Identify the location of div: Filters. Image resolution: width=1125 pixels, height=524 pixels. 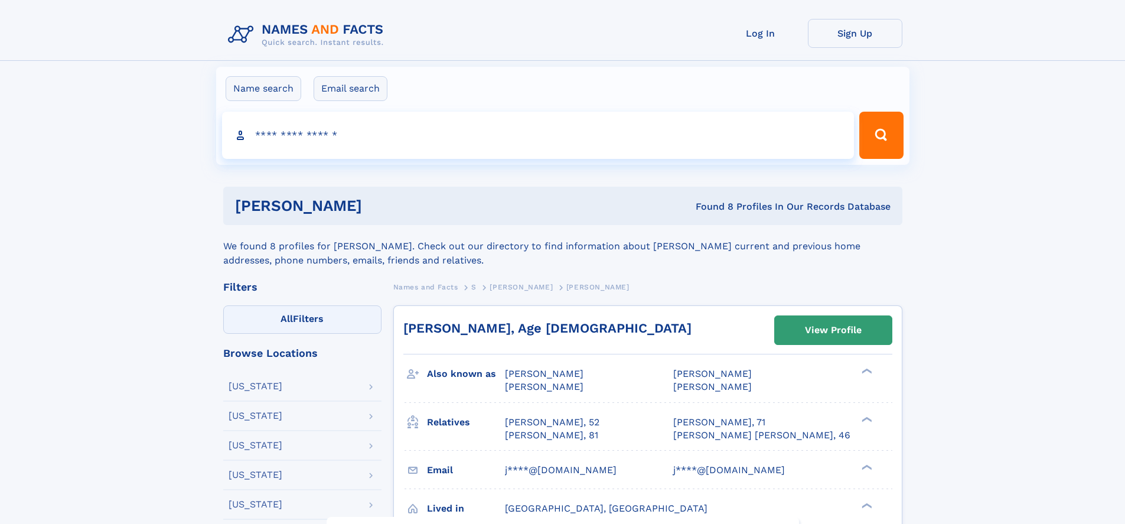
(302, 287).